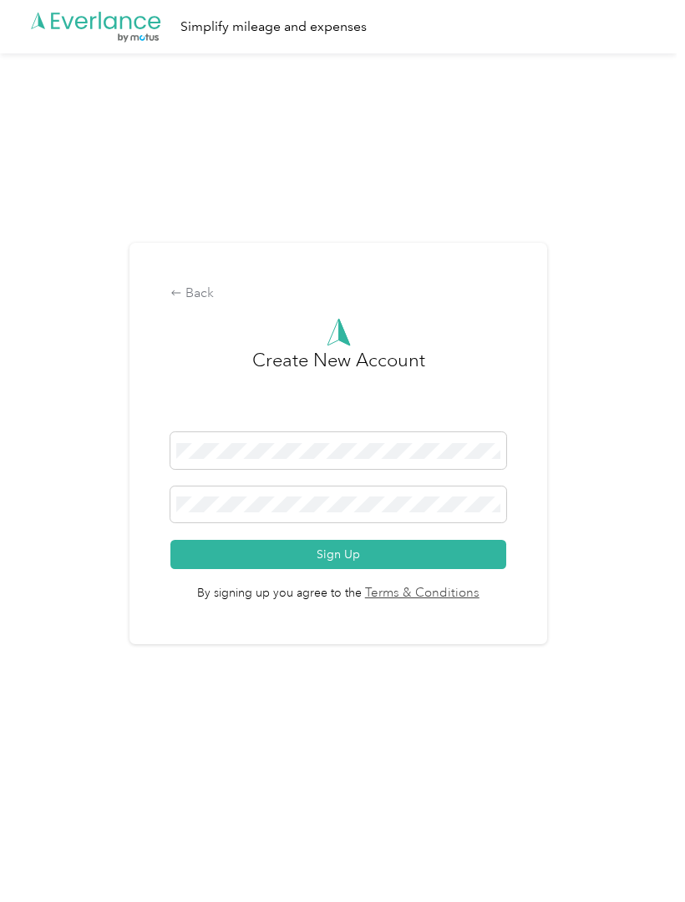  What do you see at coordinates (338, 586) in the screenshot?
I see `span: By signing up you agree to the` at bounding box center [338, 586].